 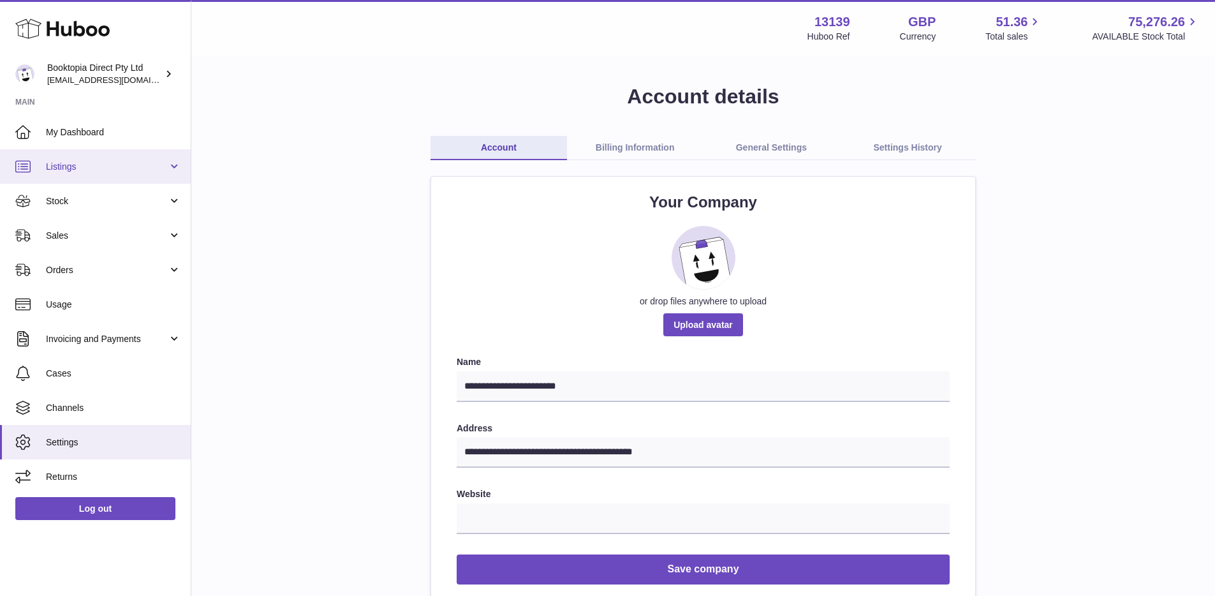 I want to click on img: buz@sabweb.com.au, so click(x=25, y=74).